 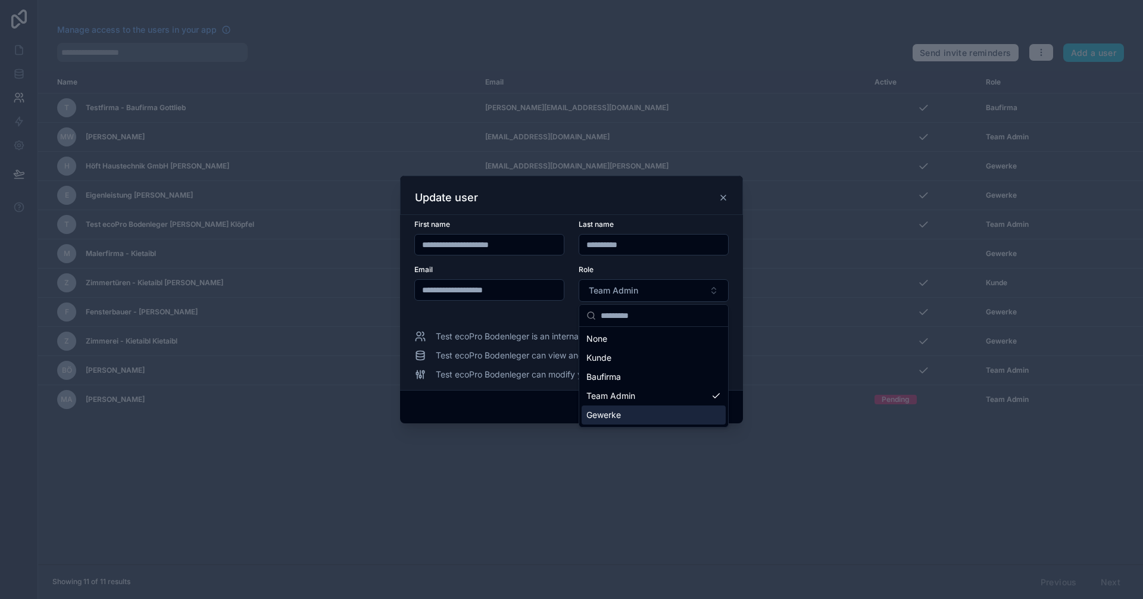 What do you see at coordinates (654, 291) in the screenshot?
I see `button: Select Button` at bounding box center [654, 291].